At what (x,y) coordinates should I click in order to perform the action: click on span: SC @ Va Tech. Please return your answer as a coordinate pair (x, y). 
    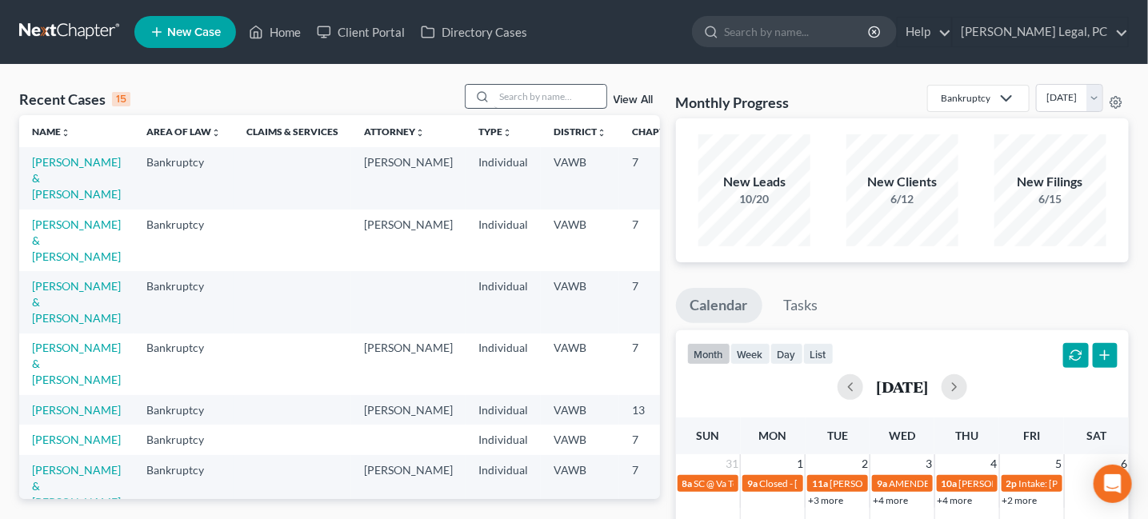
    Looking at the image, I should click on (721, 483).